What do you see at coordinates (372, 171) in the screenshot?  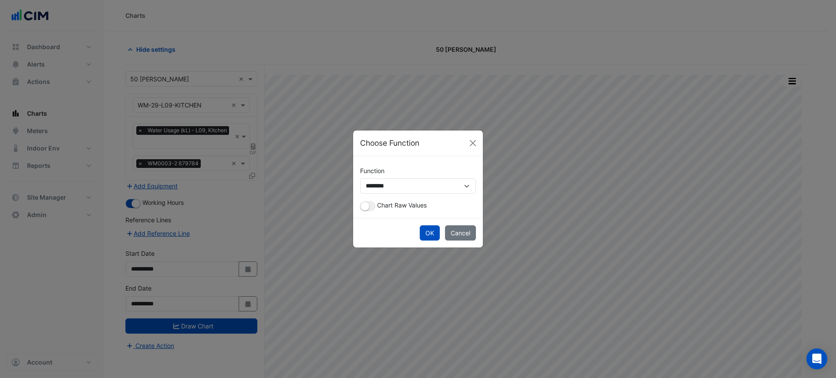 I see `label: Function` at bounding box center [372, 171].